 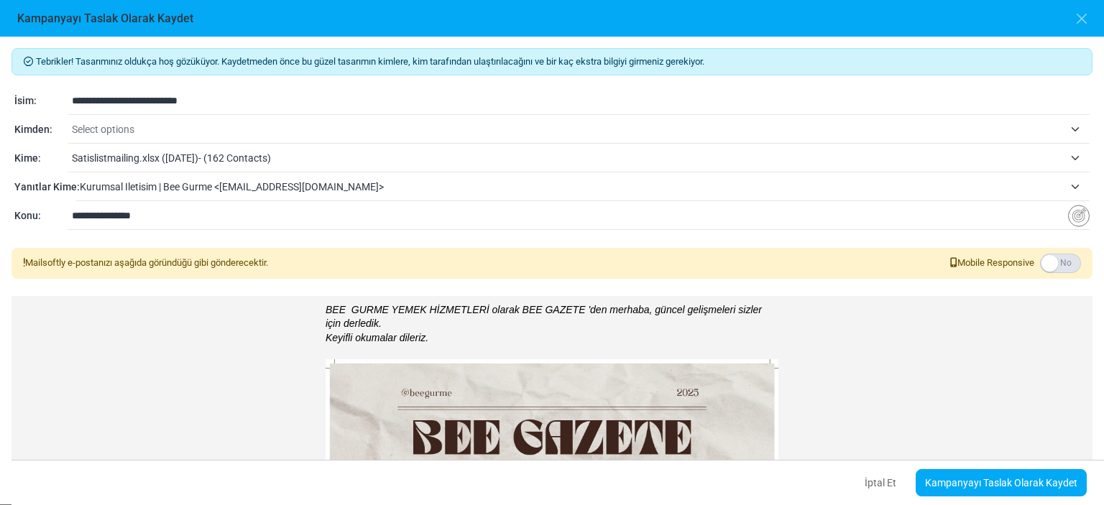 What do you see at coordinates (1079, 216) in the screenshot?
I see `img: Insert Variable` at bounding box center [1079, 216].